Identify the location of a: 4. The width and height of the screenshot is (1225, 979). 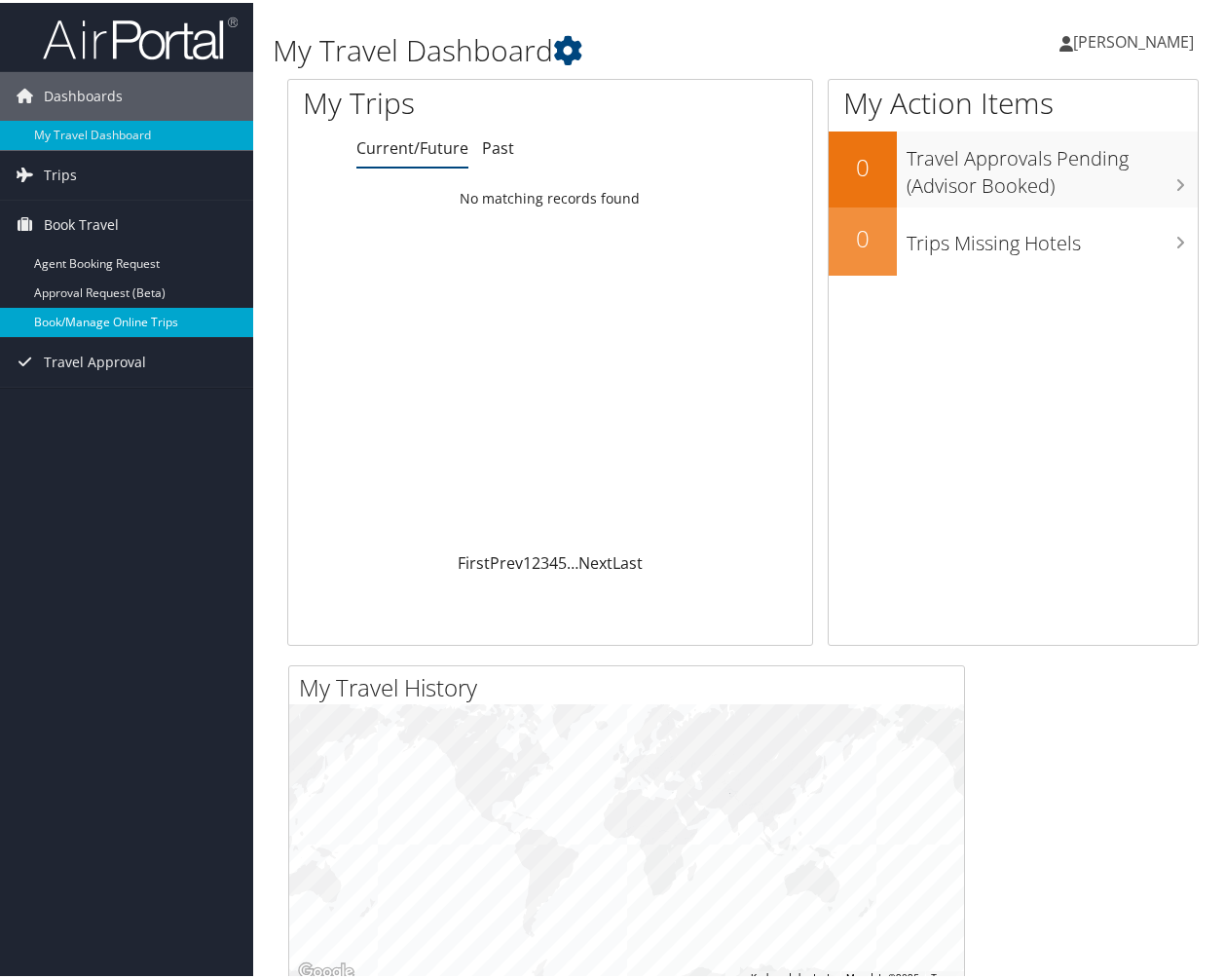
(553, 560).